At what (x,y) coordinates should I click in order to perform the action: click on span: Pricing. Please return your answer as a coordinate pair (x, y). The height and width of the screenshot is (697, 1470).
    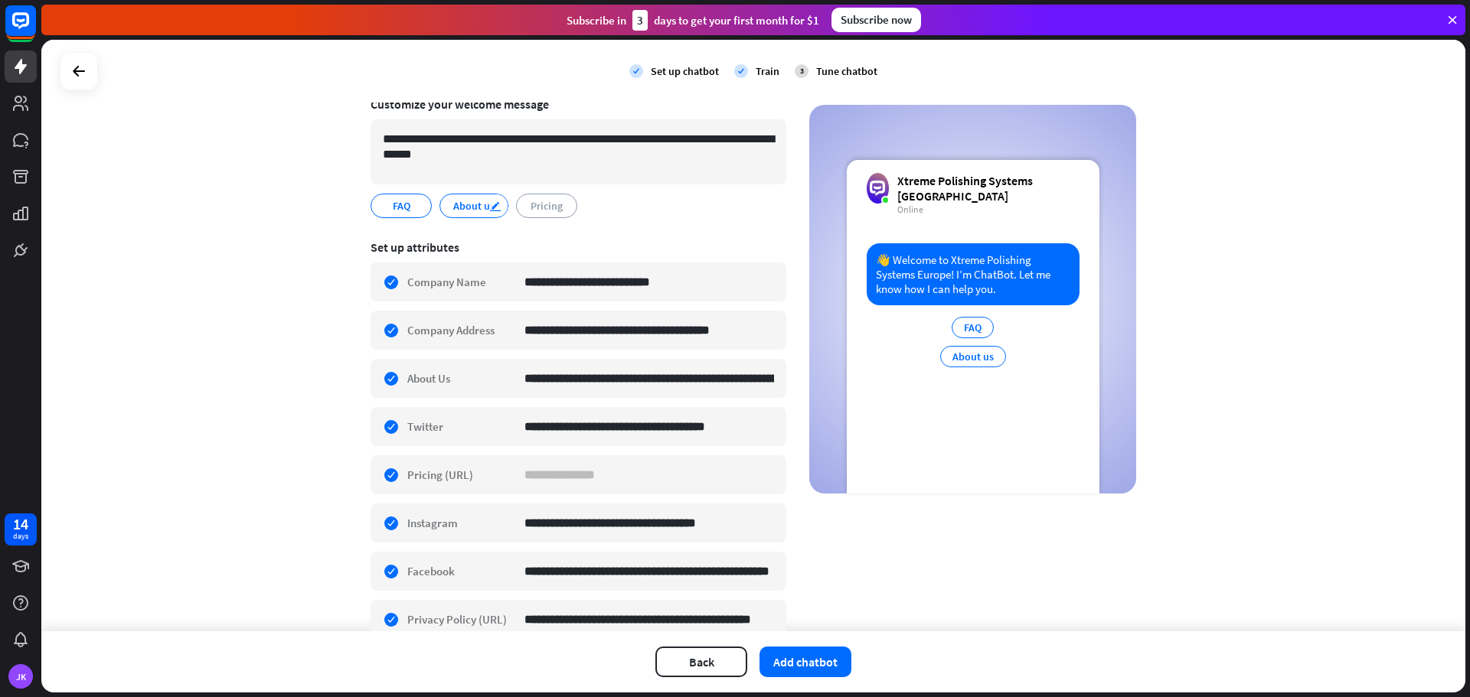
    Looking at the image, I should click on (547, 206).